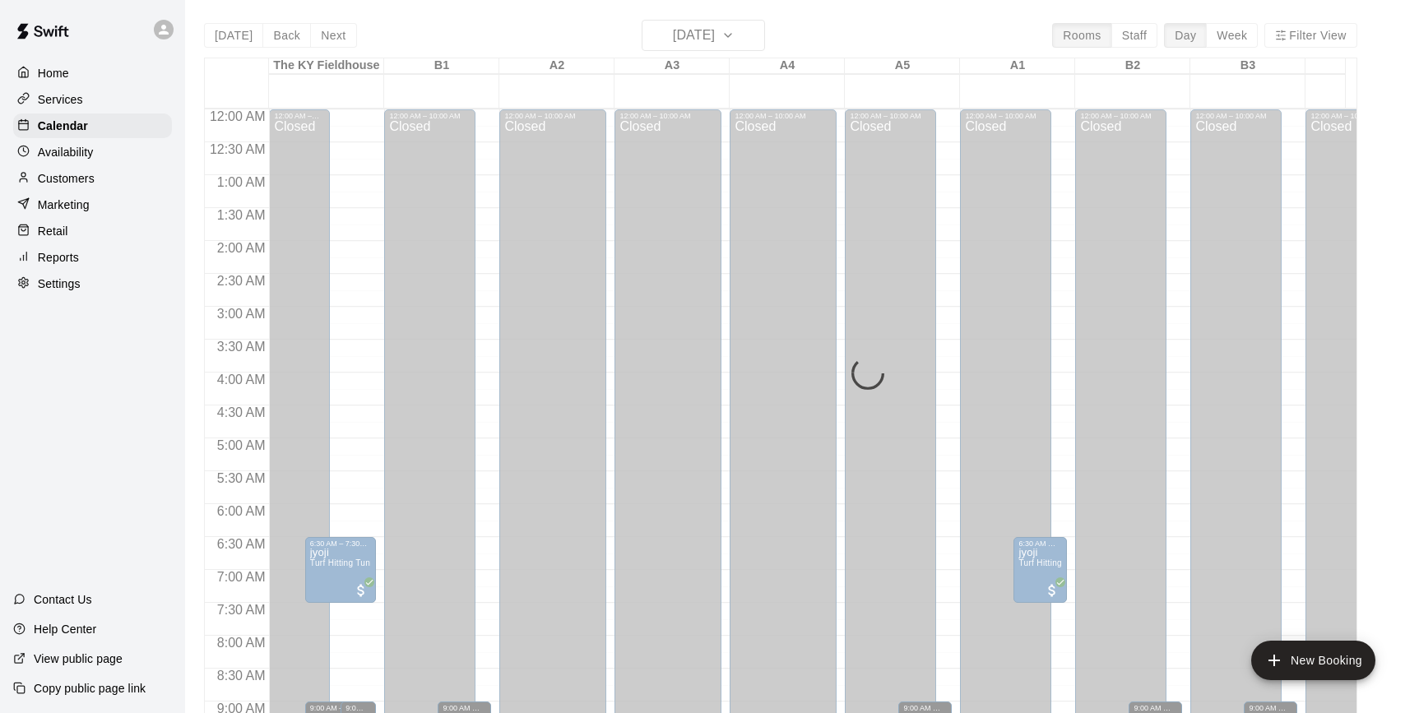 This screenshot has width=1419, height=713. Describe the element at coordinates (63, 126) in the screenshot. I see `p: Calendar` at that location.